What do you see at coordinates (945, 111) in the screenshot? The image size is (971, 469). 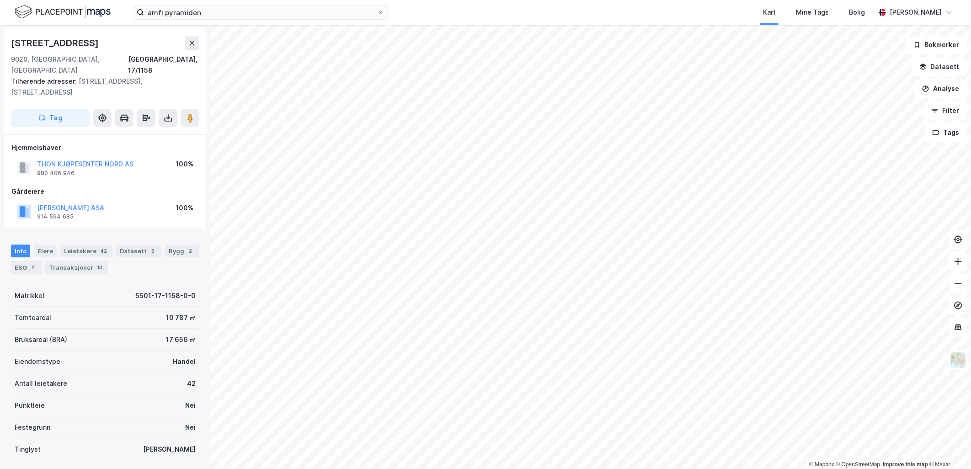 I see `button: Filter` at bounding box center [945, 111].